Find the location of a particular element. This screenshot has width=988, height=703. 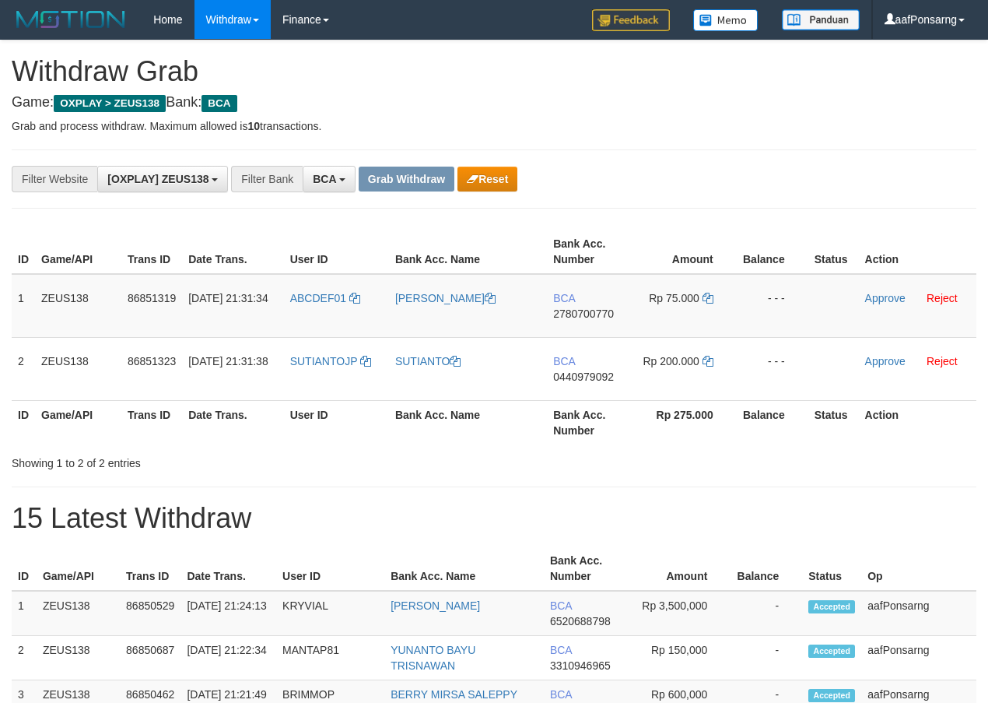

span: Rp 200.000 is located at coordinates (671, 361).